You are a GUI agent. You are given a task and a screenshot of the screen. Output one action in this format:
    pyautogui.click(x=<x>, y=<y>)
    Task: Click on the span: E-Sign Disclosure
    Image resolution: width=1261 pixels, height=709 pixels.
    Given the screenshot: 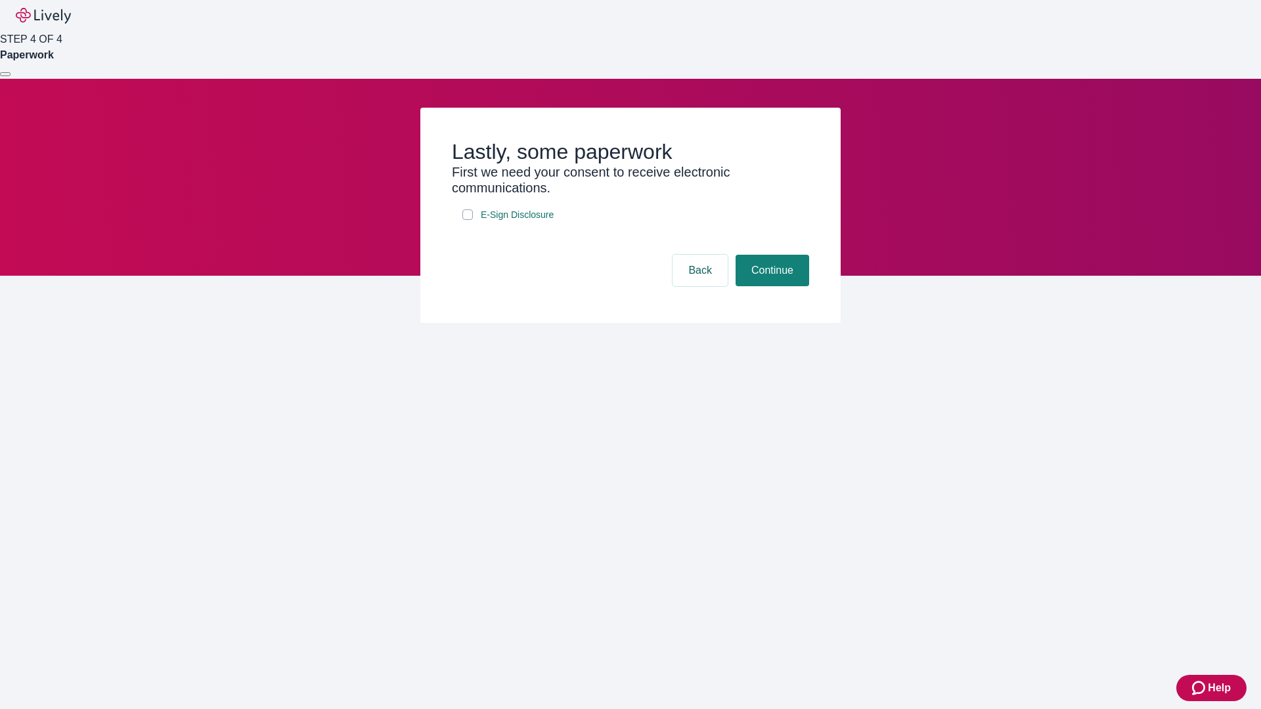 What is the action you would take?
    pyautogui.click(x=517, y=215)
    